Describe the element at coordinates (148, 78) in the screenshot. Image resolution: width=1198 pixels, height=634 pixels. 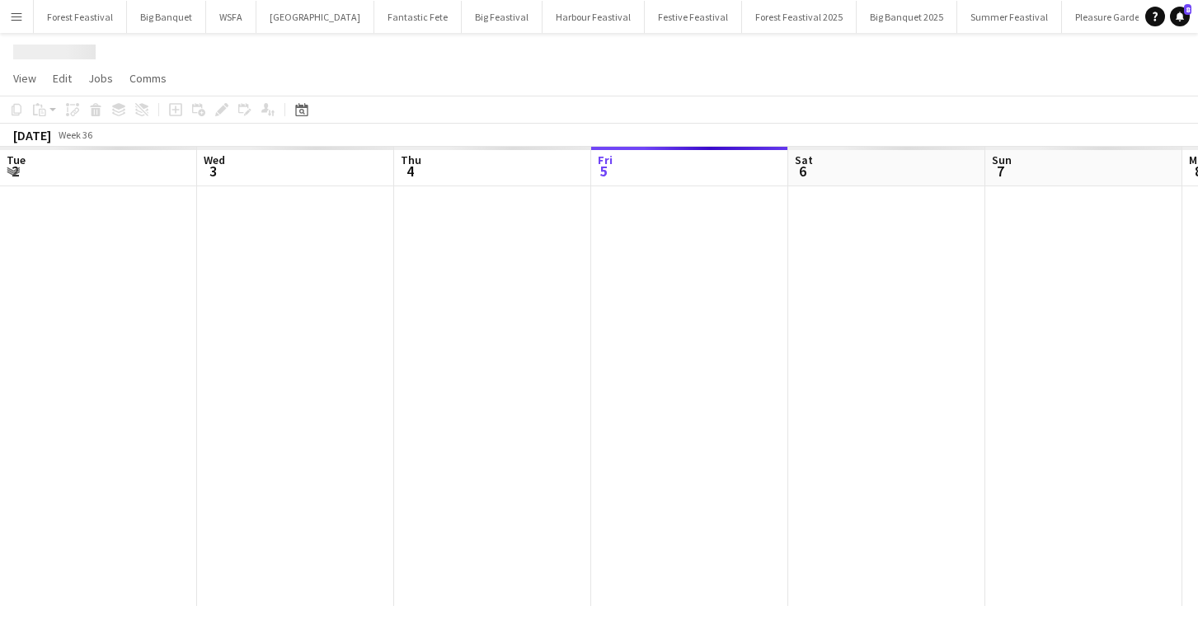
I see `a: Comms` at that location.